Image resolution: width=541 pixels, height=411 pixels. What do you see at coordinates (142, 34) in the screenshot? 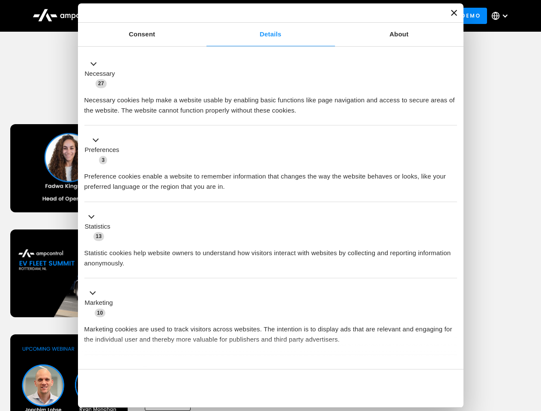
I see `a: Consent` at bounding box center [142, 34].